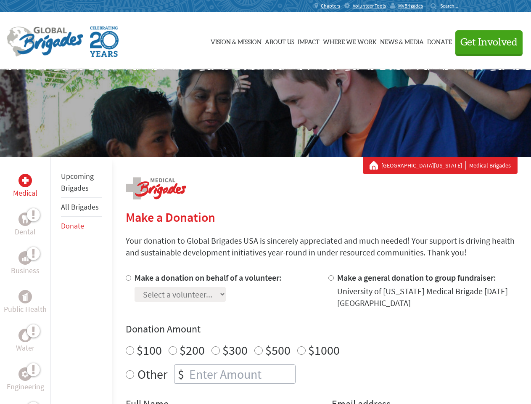 This screenshot has width=531, height=404. I want to click on div: Medical, so click(25, 180).